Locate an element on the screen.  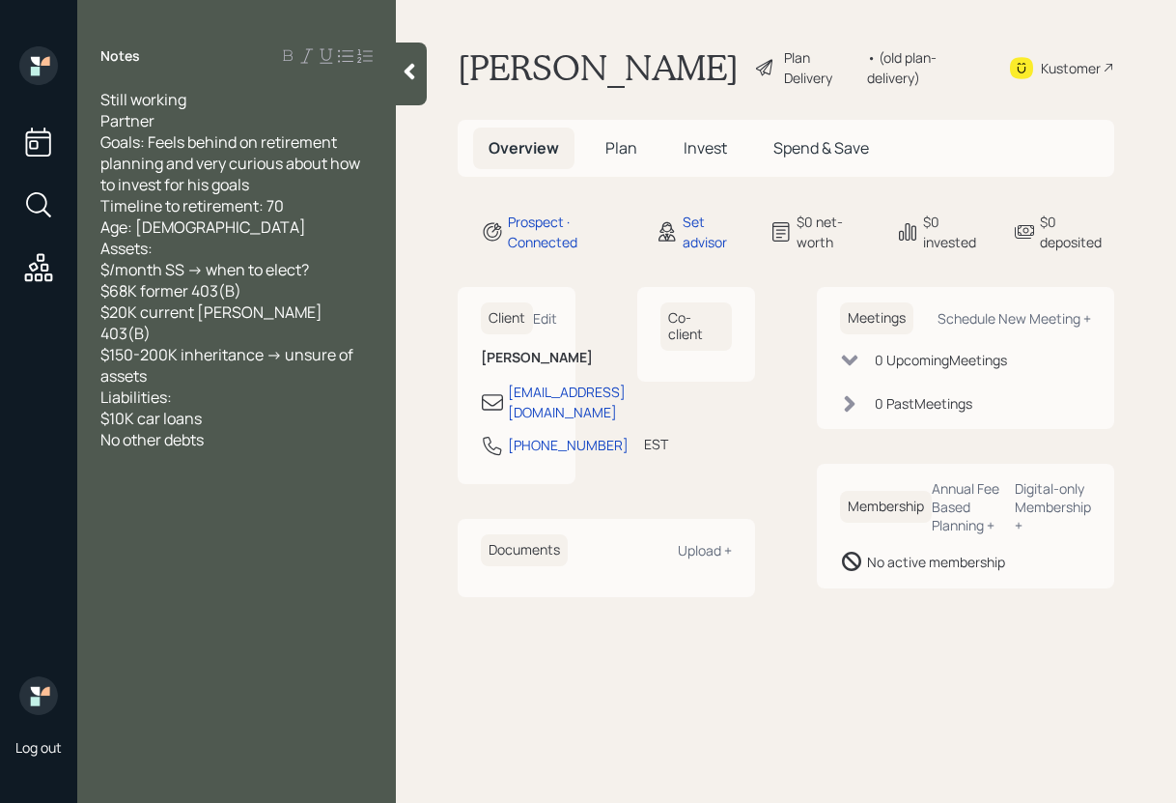
span: Goals: Feels behind on retirement planning and very curious about how to invest for his goals is located at coordinates (232, 163).